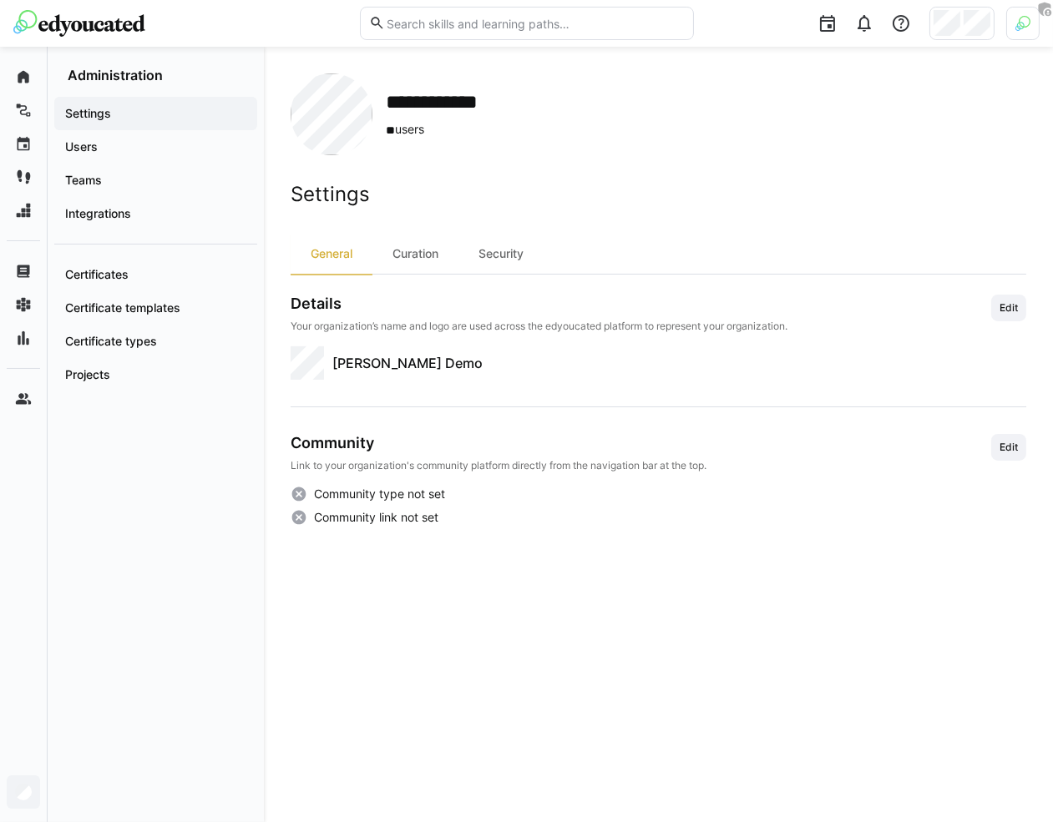  Describe the element at coordinates (538, 304) in the screenshot. I see `h3: Details` at that location.